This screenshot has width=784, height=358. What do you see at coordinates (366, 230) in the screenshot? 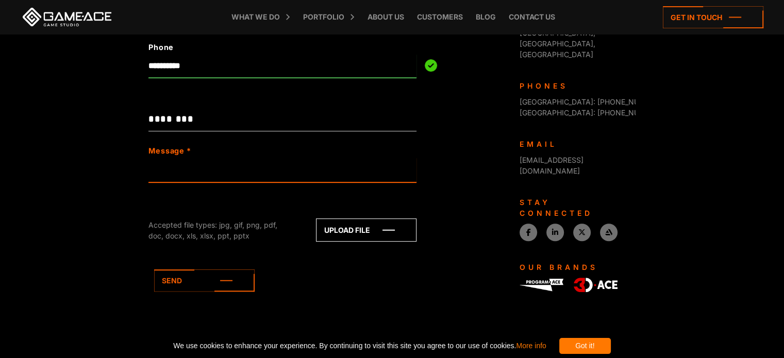
I see `a: Upload file` at bounding box center [366, 230].